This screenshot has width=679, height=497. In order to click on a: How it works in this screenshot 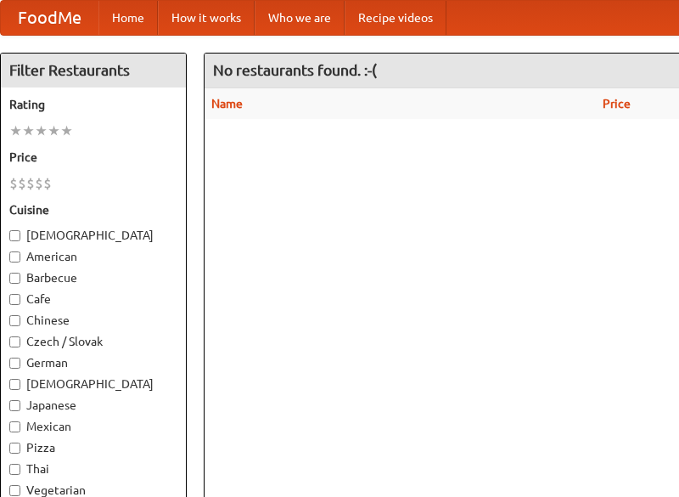, I will do `click(206, 18)`.